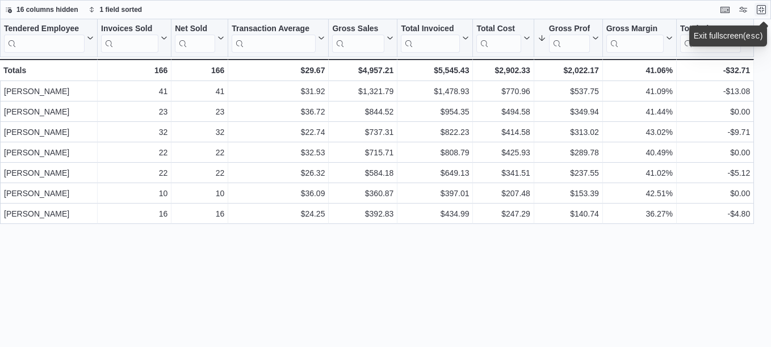 The image size is (771, 347). I want to click on button: 1 field sorted, so click(115, 10).